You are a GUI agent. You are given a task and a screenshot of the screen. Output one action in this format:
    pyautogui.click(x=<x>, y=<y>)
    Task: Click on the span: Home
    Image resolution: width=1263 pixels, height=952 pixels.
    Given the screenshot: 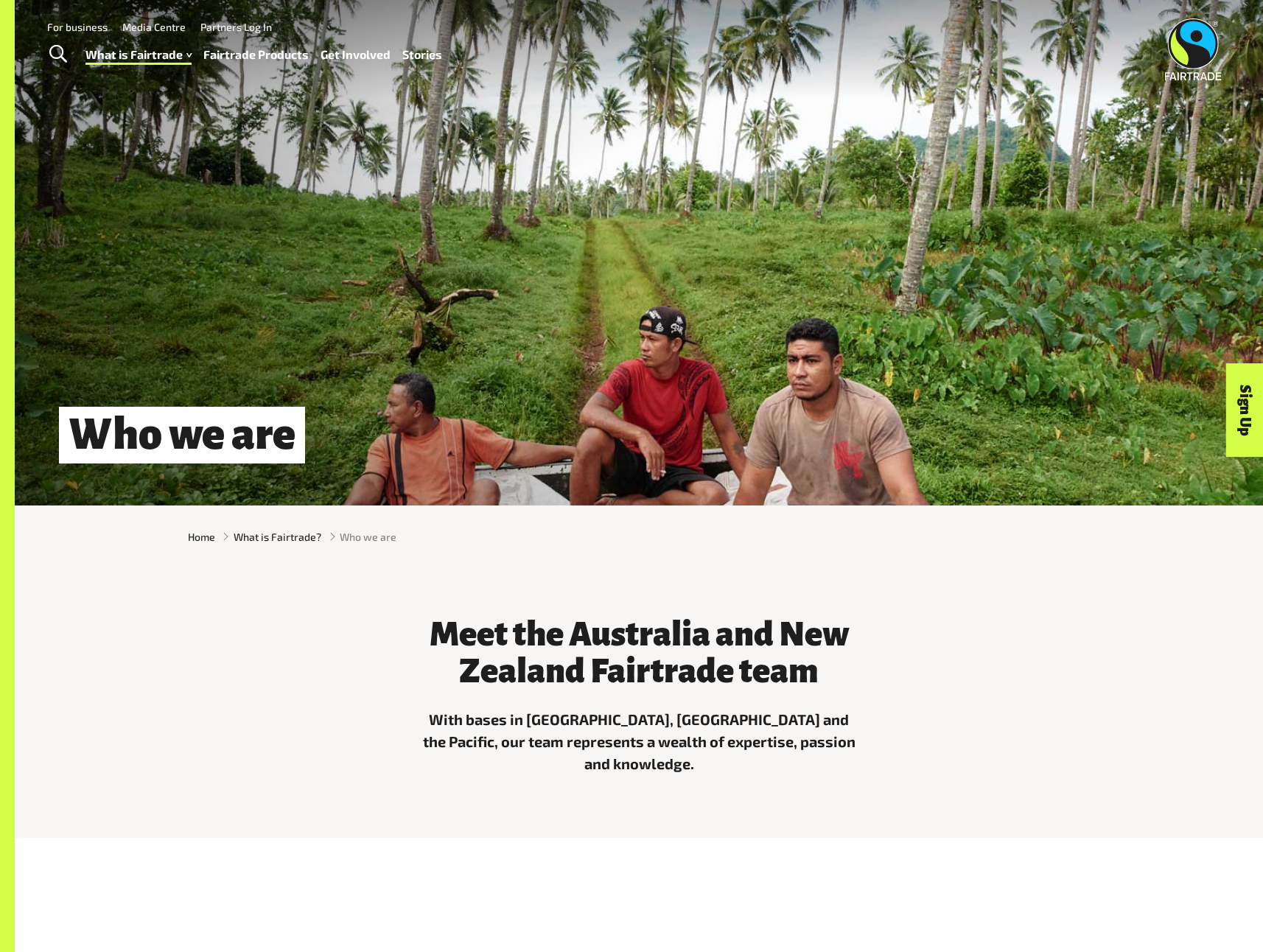 What is the action you would take?
    pyautogui.click(x=201, y=536)
    